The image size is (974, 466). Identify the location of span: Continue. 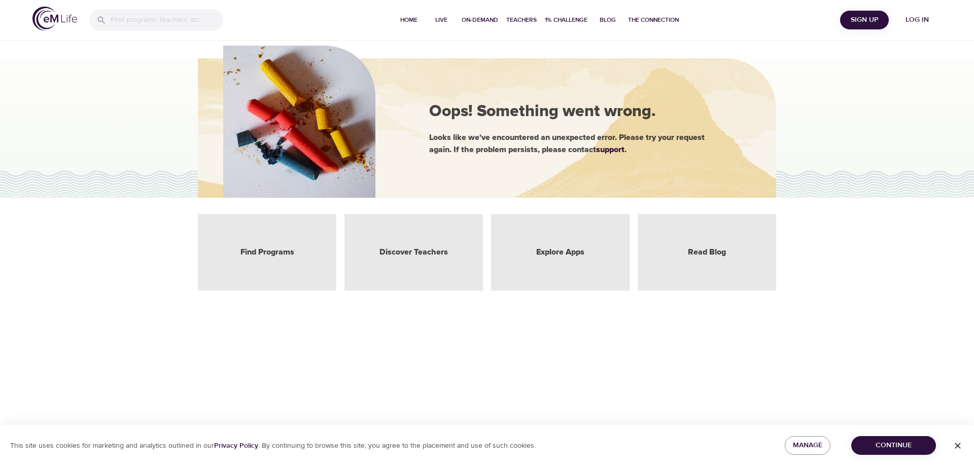
(894, 446).